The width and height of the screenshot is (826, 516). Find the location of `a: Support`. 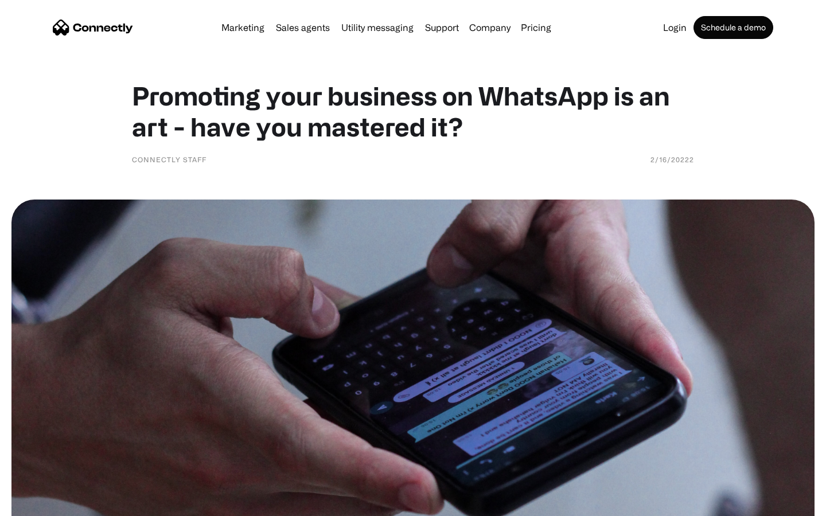

a: Support is located at coordinates (442, 28).